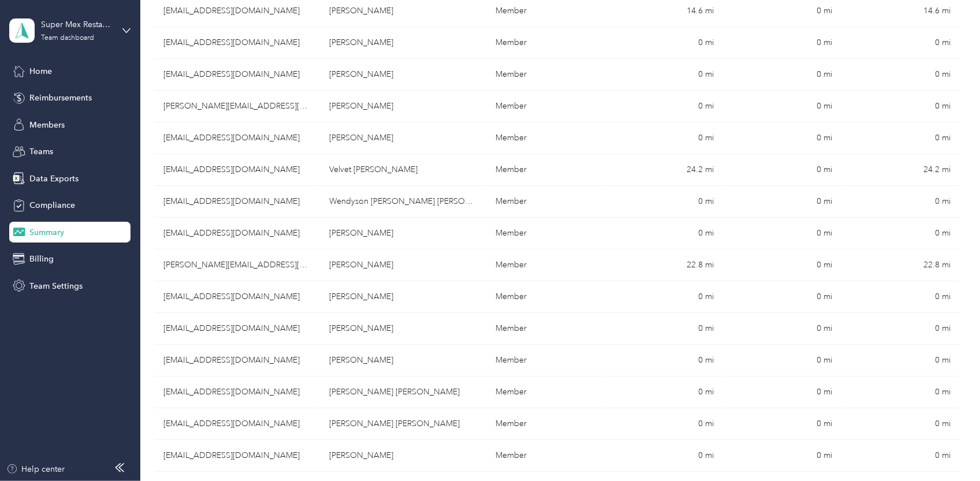 This screenshot has height=481, width=980. What do you see at coordinates (402, 424) in the screenshot?
I see `td: Oscar Alvarez Mendoza` at bounding box center [402, 424].